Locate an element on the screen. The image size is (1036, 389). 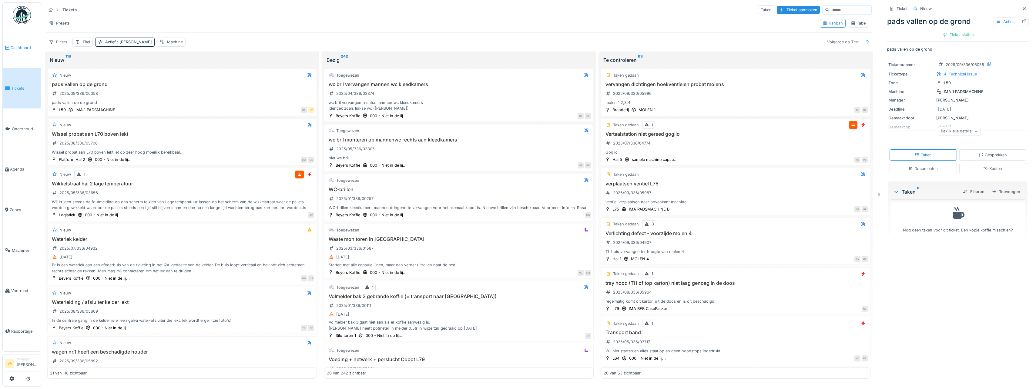
div: Toevoegen is located at coordinates (1006, 192).